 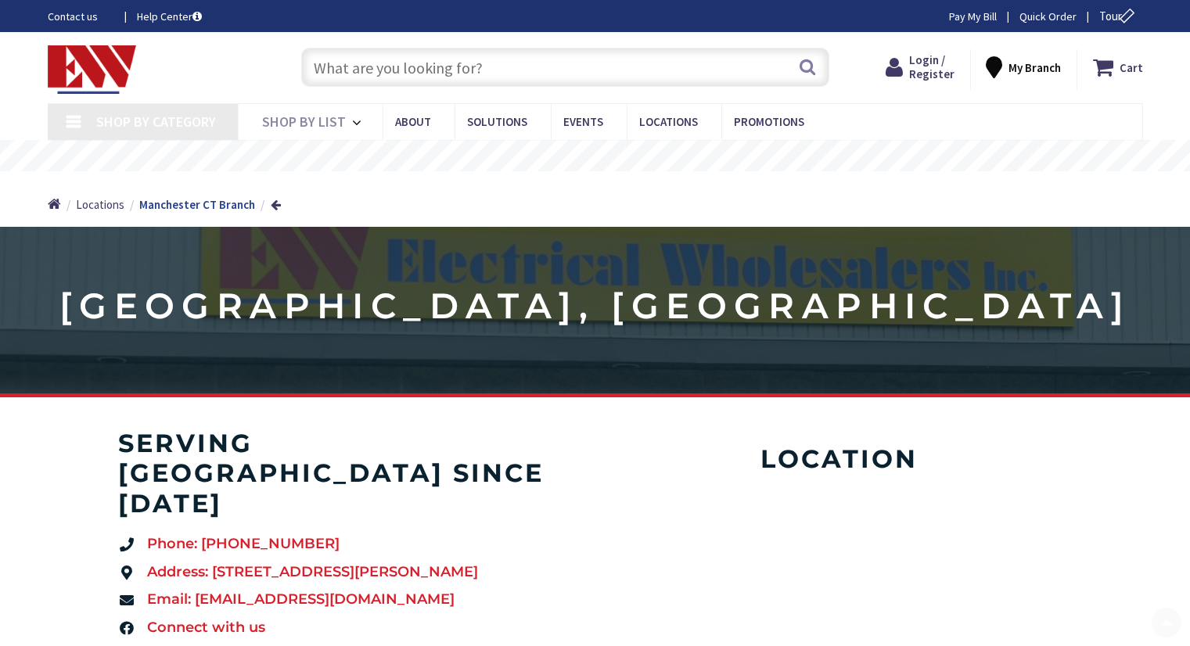 I want to click on span: Tour, so click(x=1119, y=16).